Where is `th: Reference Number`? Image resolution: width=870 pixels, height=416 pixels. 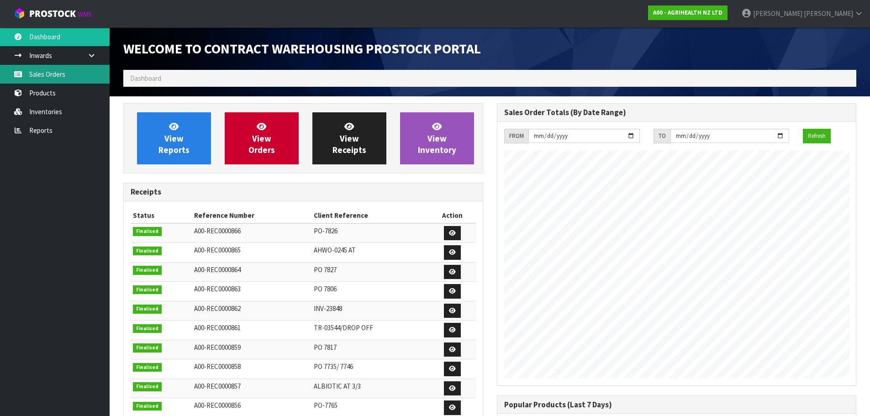
th: Reference Number is located at coordinates (252, 216).